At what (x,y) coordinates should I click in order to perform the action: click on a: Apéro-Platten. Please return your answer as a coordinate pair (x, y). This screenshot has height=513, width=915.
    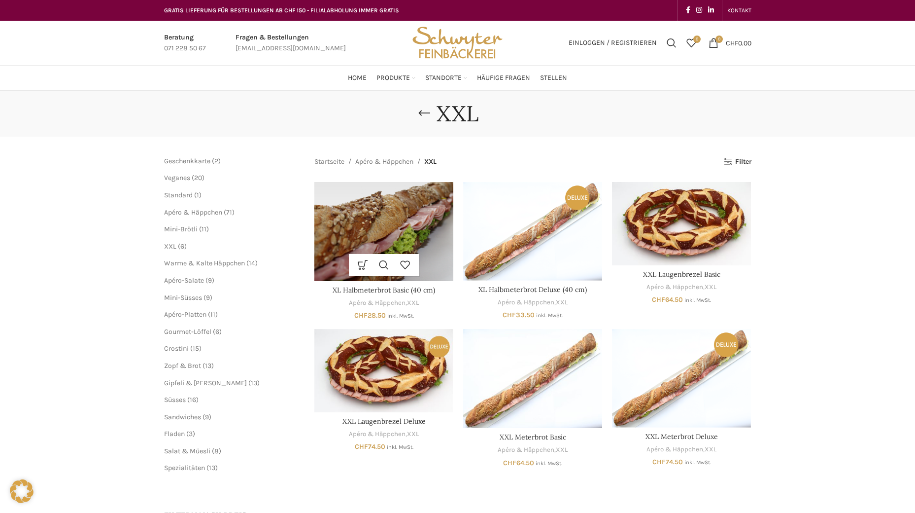
    Looking at the image, I should click on (185, 314).